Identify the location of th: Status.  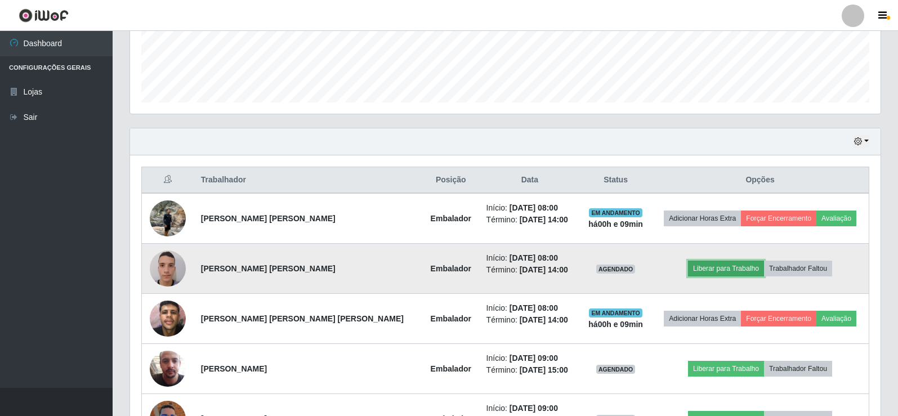
(615, 180).